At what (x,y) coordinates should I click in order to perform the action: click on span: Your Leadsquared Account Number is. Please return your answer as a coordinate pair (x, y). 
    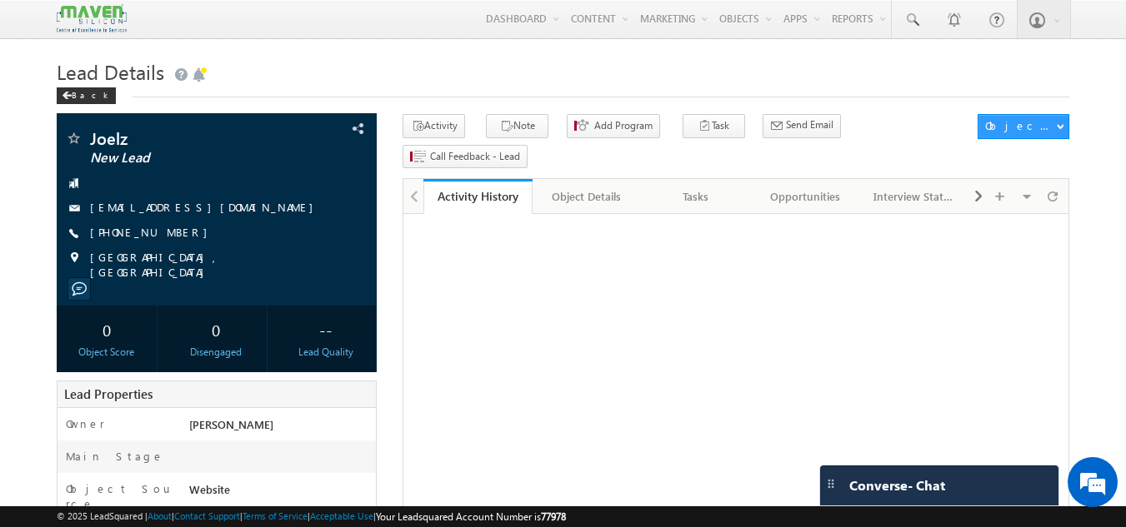
    Looking at the image, I should click on (471, 517).